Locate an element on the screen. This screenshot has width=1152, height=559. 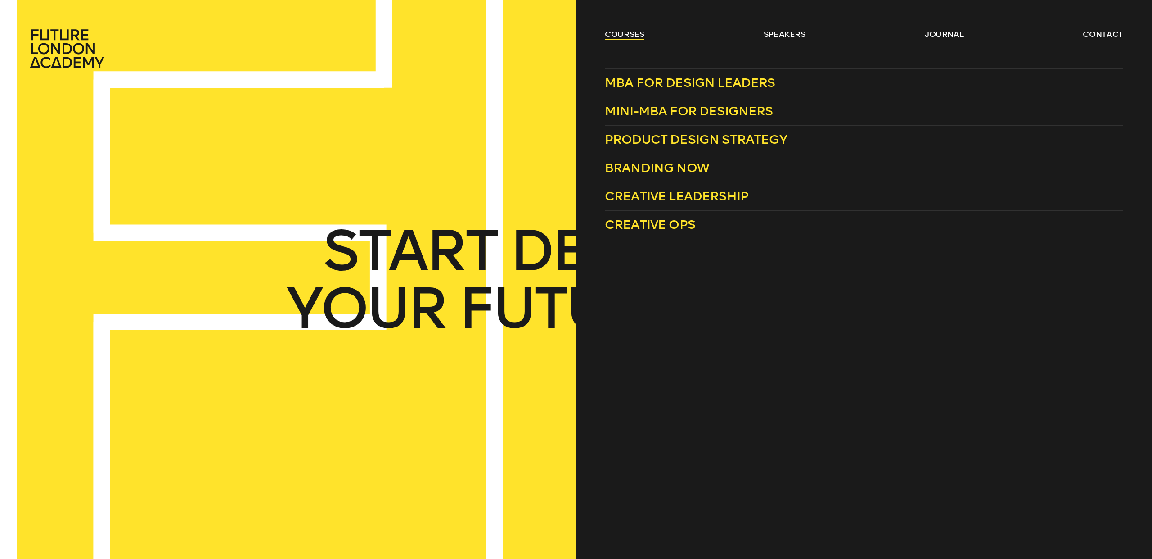
a: journal is located at coordinates (944, 34).